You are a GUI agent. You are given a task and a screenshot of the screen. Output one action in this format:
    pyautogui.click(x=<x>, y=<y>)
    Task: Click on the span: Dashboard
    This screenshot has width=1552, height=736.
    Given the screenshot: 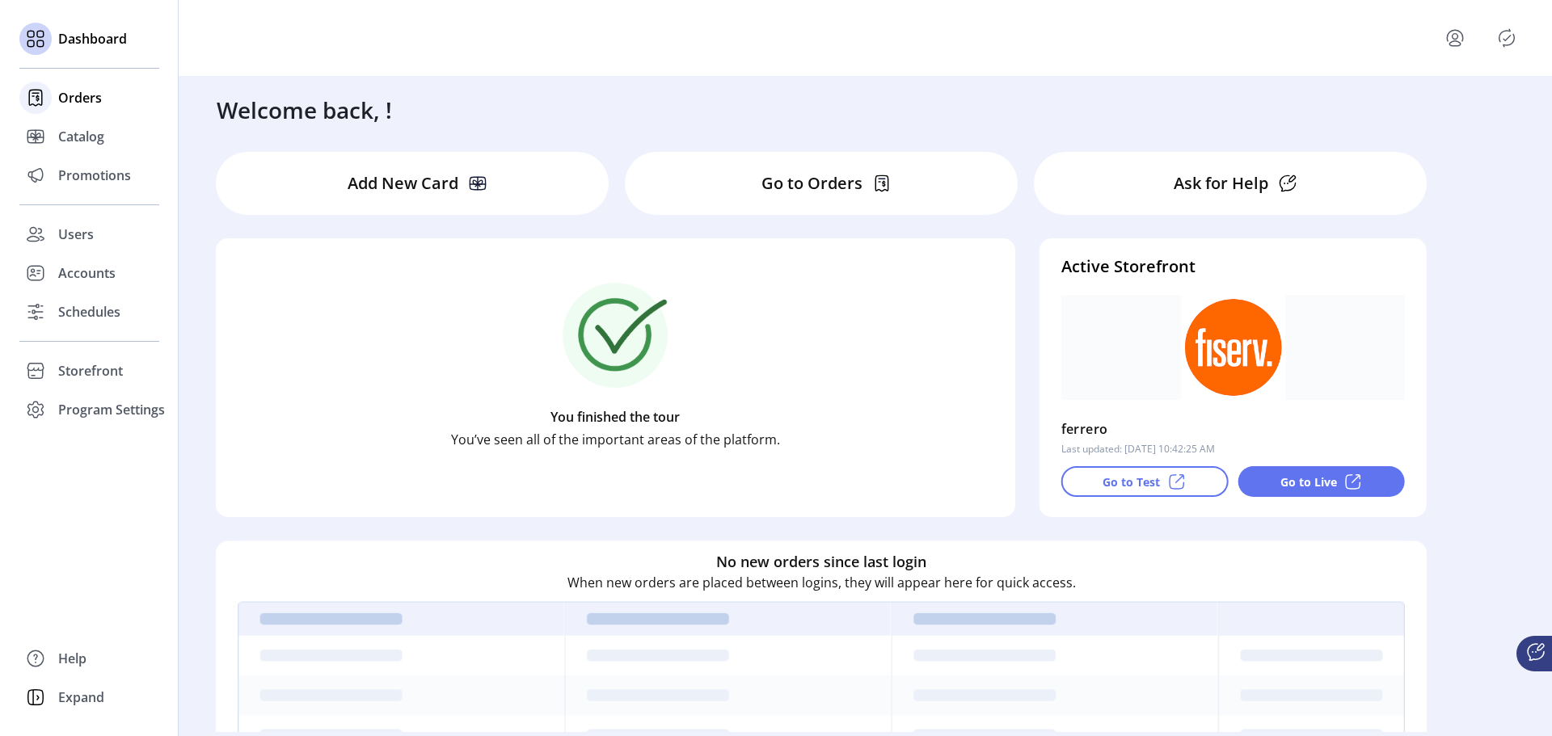 What is the action you would take?
    pyautogui.click(x=92, y=39)
    